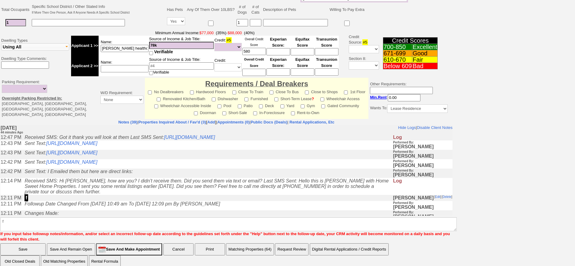 The width and height of the screenshot is (575, 266). Describe the element at coordinates (224, 105) in the screenshot. I see `label: Pool` at that location.